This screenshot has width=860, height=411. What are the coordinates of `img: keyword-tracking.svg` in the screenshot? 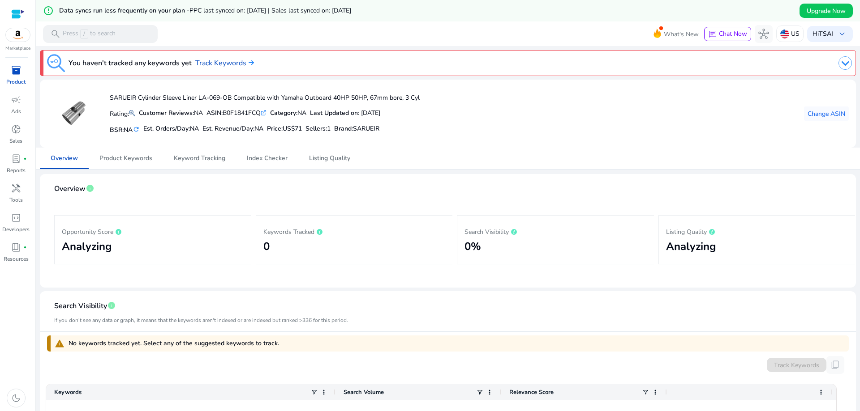 It's located at (56, 63).